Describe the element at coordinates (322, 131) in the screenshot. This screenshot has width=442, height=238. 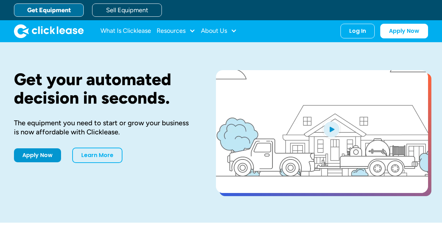
I see `a: open lightbox` at that location.